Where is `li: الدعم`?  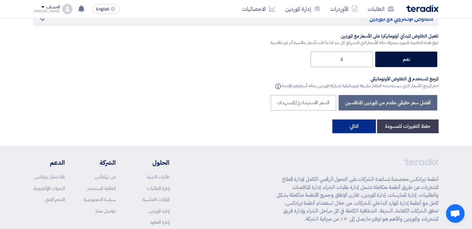
li: الدعم is located at coordinates (49, 163).